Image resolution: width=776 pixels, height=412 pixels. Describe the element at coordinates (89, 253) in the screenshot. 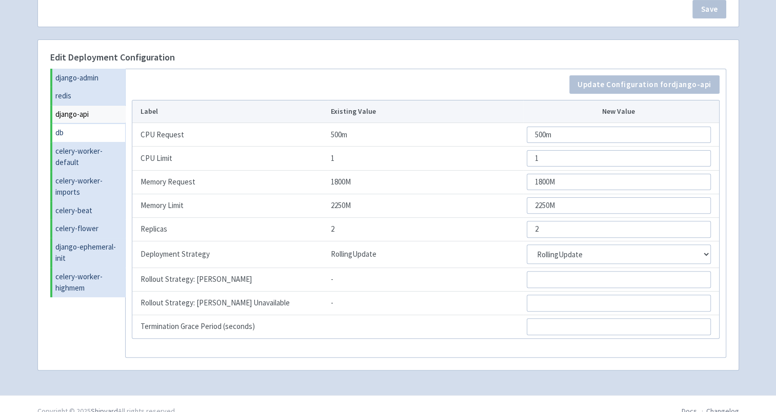

I see `a: django-ephemeral-init` at that location.